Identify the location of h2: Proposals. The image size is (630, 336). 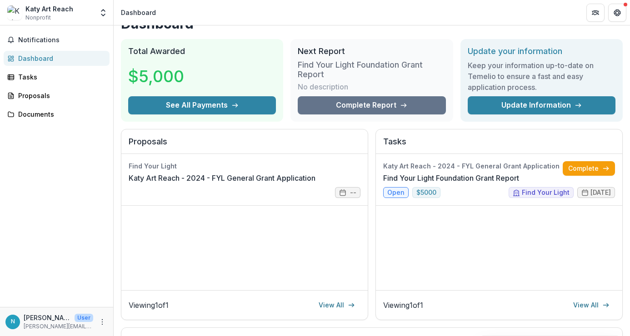
(244, 145).